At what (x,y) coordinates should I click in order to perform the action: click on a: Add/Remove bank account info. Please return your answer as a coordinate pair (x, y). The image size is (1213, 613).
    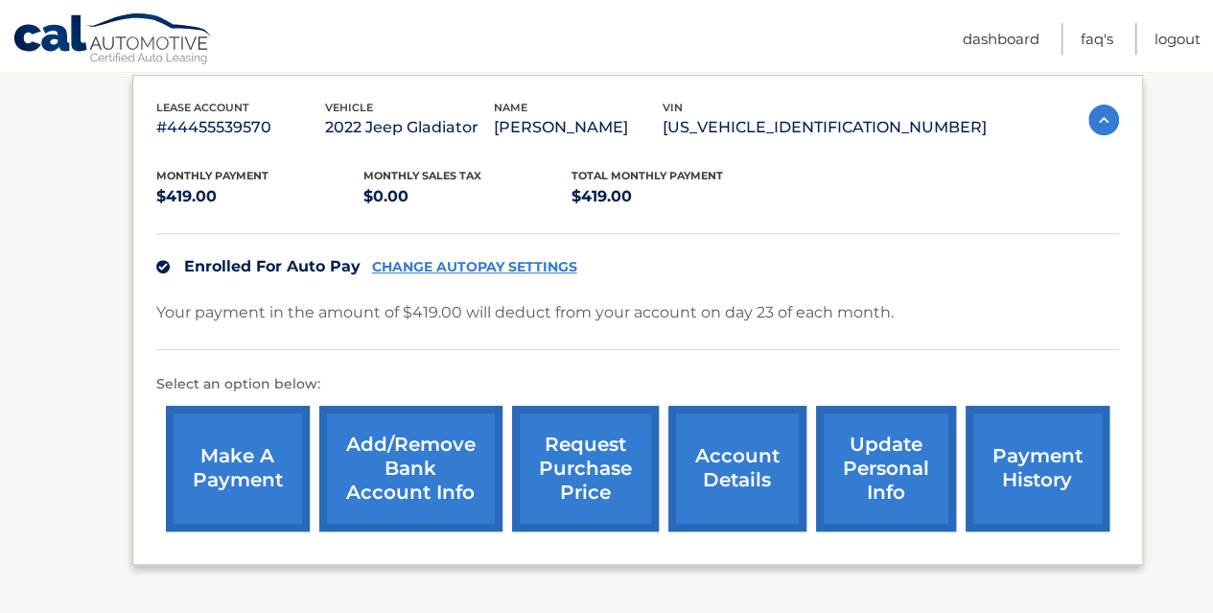
    Looking at the image, I should click on (410, 468).